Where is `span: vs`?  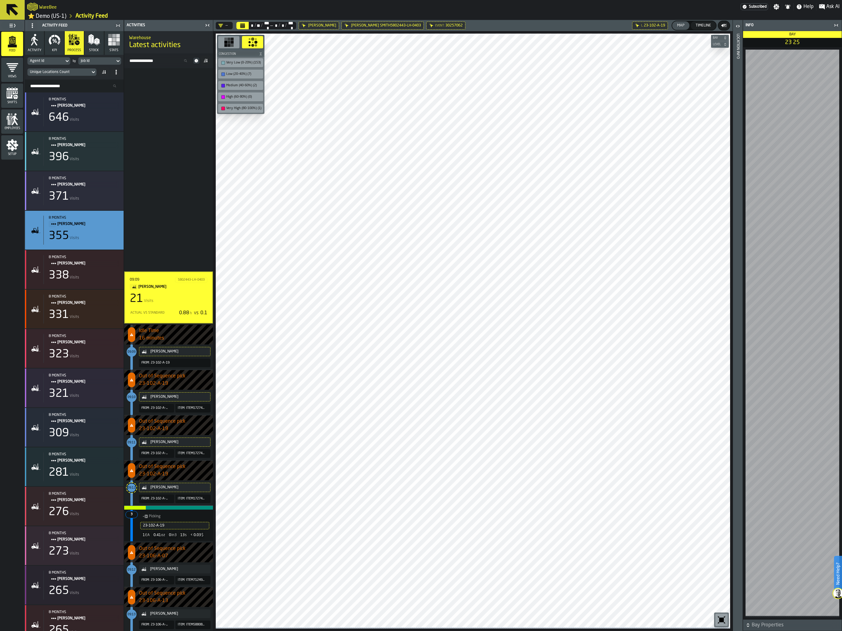 span: vs is located at coordinates (196, 313).